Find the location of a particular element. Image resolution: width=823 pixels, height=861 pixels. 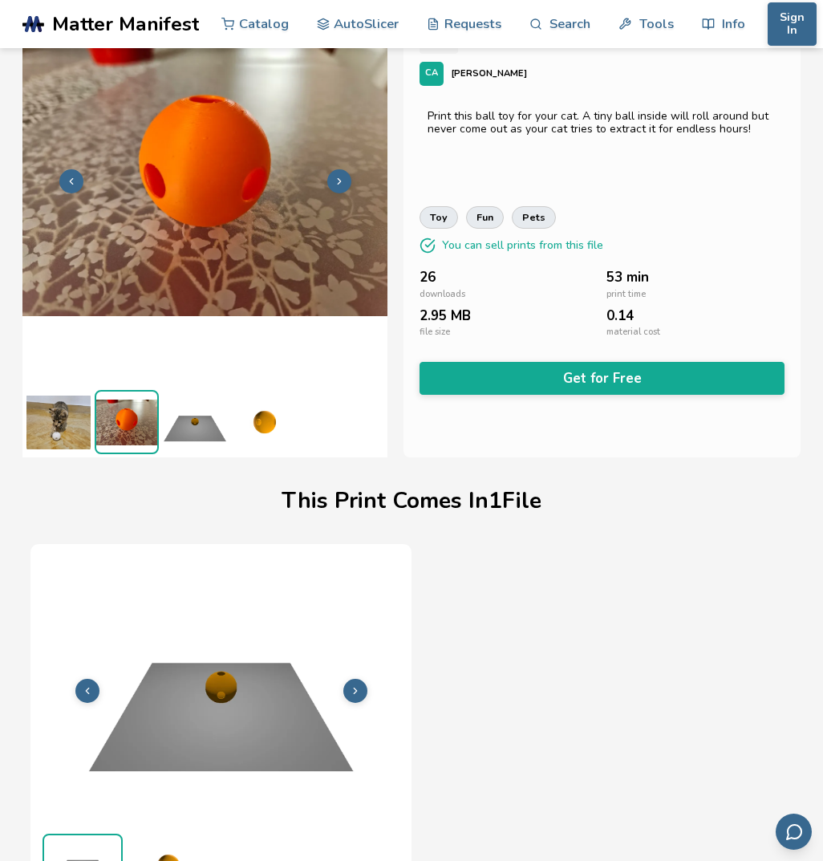

a: toy is located at coordinates (439, 217).